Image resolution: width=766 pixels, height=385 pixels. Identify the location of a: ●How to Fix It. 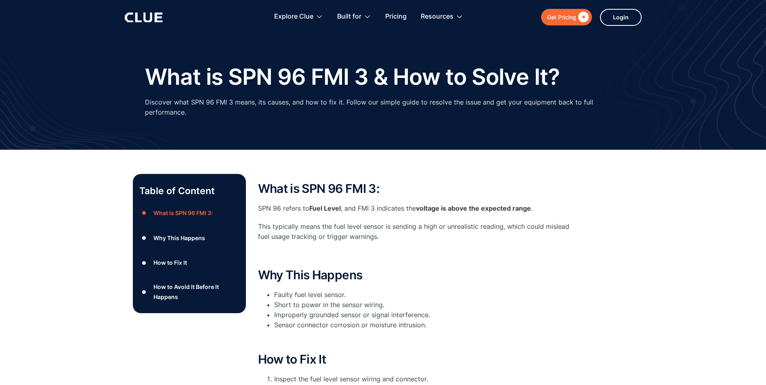
(189, 263).